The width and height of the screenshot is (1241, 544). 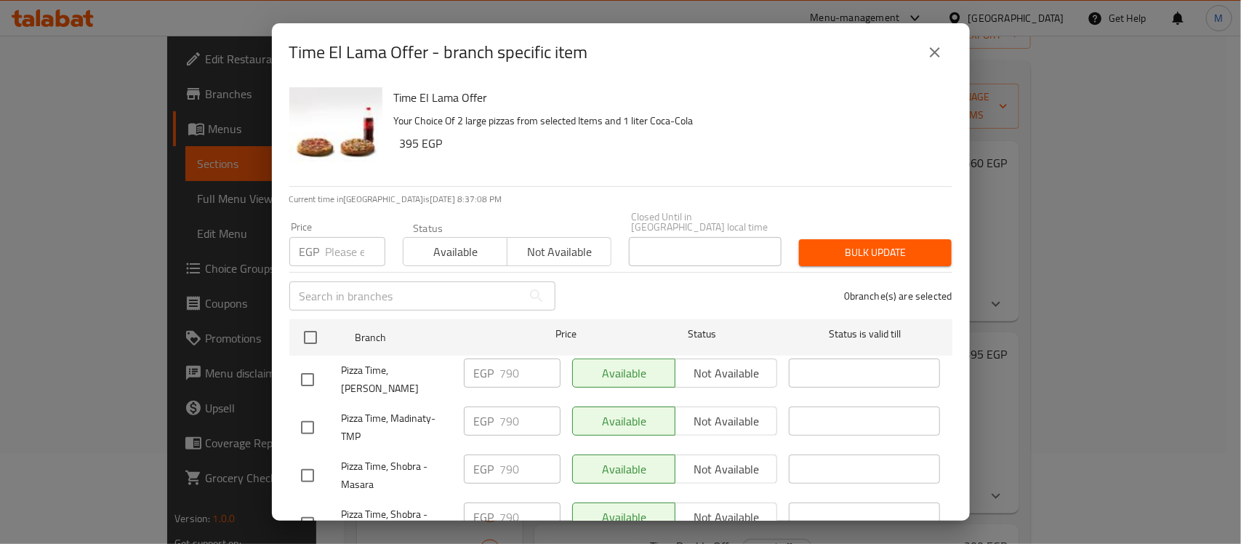 What do you see at coordinates (935, 52) in the screenshot?
I see `button: close` at bounding box center [935, 52].